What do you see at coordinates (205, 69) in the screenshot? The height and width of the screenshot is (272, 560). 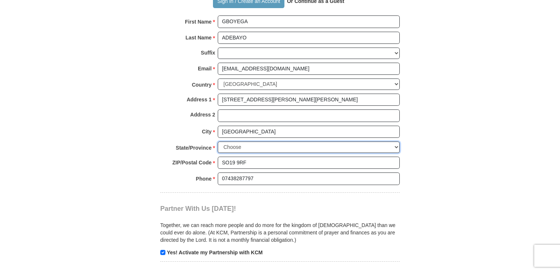 I see `strong: Email` at bounding box center [205, 69].